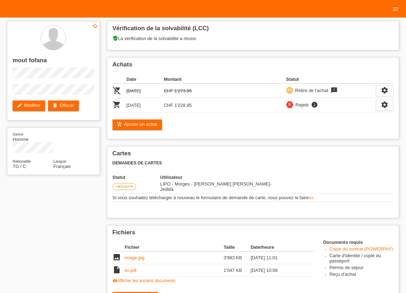 This screenshot has height=293, width=406. I want to click on span: Exporte, so click(127, 186).